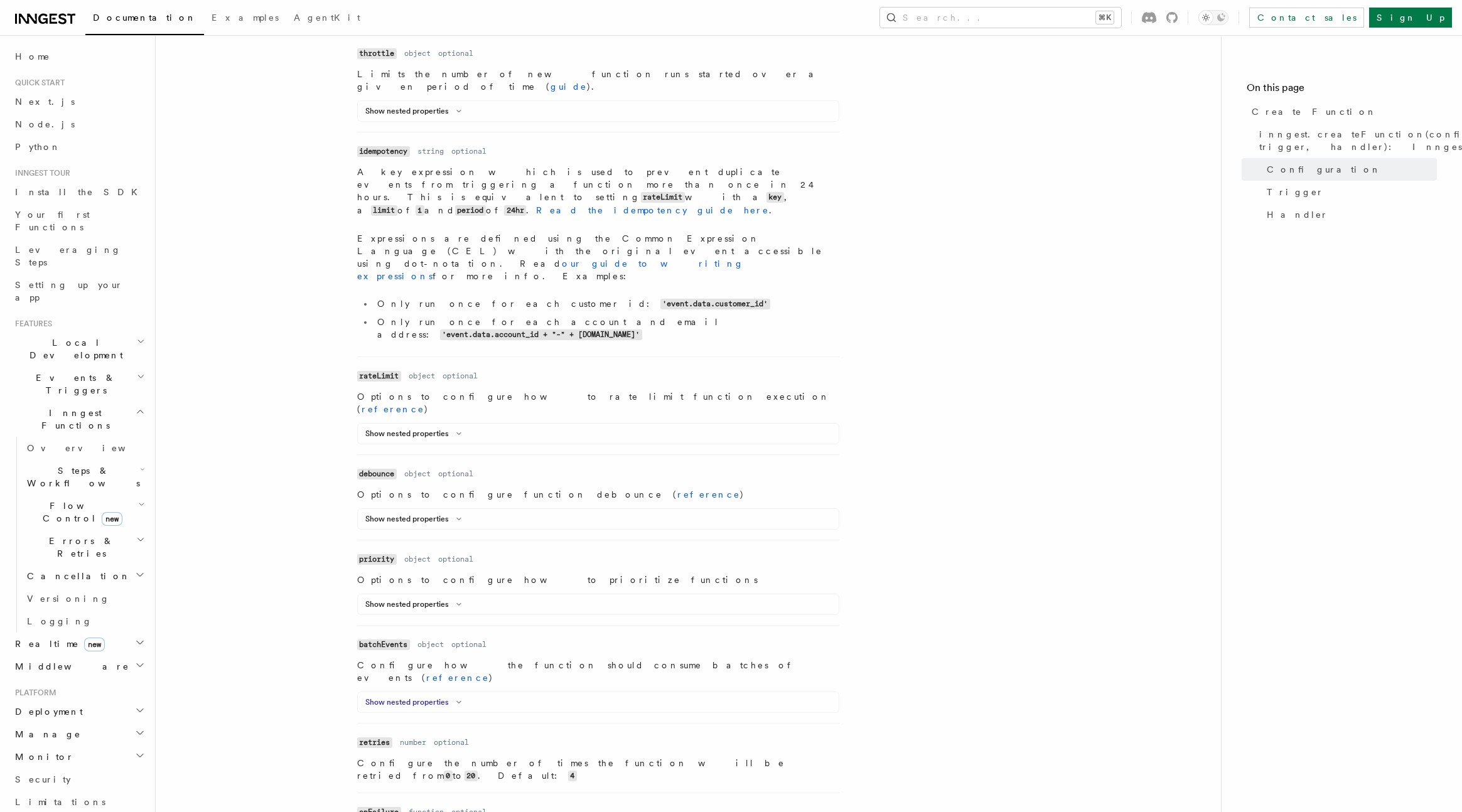 This screenshot has height=812, width=1462. What do you see at coordinates (78, 384) in the screenshot?
I see `button: Events & Triggers` at bounding box center [78, 384].